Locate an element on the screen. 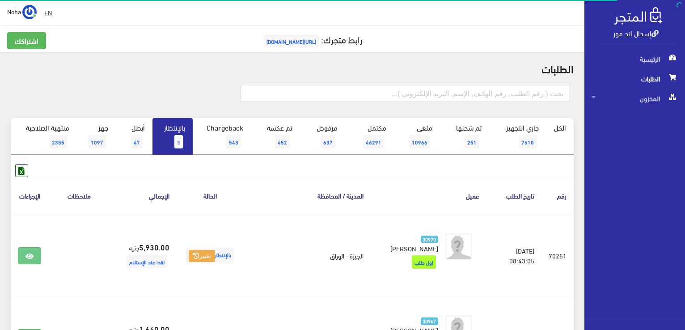 This screenshot has width=685, height=330. th: عميل is located at coordinates (428, 195).